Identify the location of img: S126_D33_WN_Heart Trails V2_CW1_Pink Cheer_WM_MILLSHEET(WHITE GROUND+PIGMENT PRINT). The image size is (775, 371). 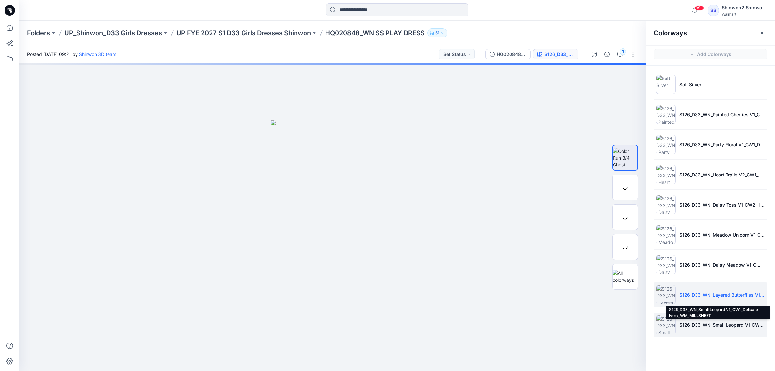
(666, 174).